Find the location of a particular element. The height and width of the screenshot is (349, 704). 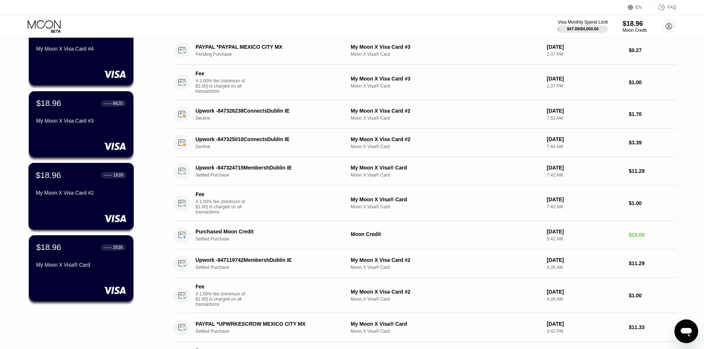

div: 7:52 AM is located at coordinates (585, 118).